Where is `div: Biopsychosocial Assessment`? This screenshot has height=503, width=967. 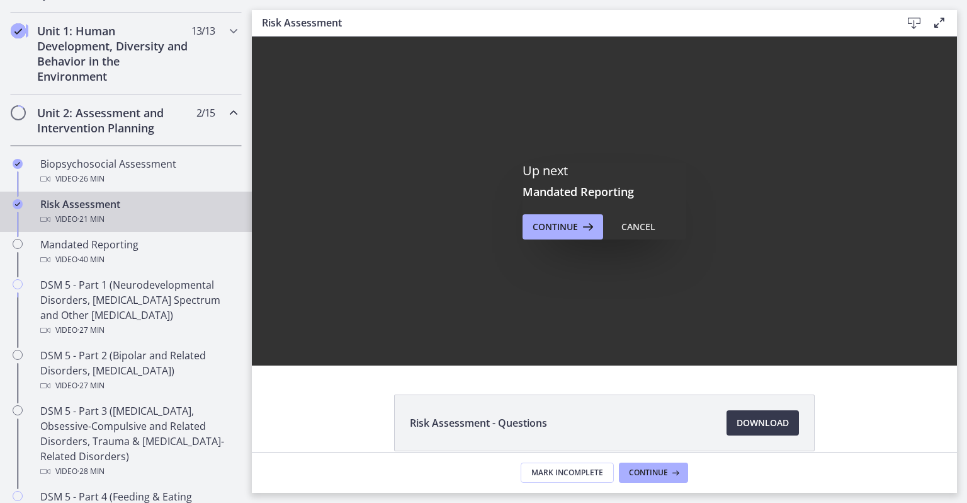 div: Biopsychosocial Assessment is located at coordinates (139, 171).